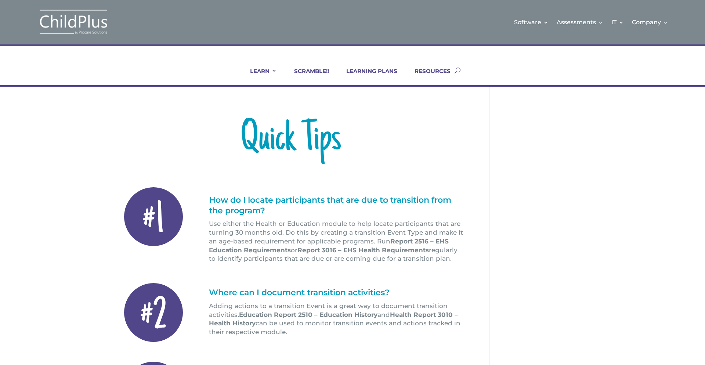 This screenshot has height=365, width=705. I want to click on div: #2, so click(154, 313).